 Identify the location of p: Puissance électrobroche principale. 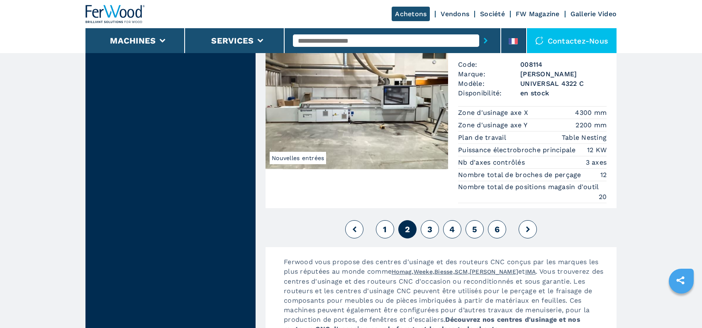
(518, 150).